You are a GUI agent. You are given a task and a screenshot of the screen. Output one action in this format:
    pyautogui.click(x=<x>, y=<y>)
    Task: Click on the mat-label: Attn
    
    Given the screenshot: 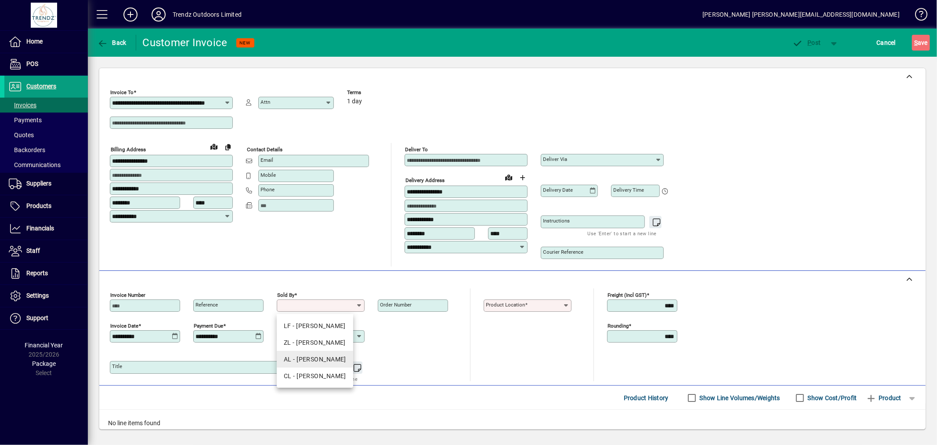 What is the action you would take?
    pyautogui.click(x=265, y=102)
    